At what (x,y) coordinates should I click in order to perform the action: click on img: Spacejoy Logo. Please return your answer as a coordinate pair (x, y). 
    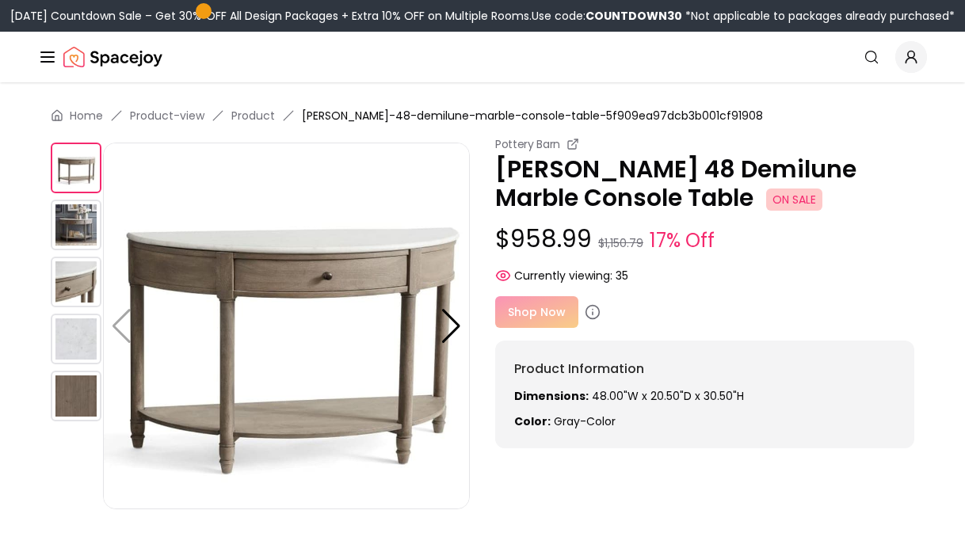
    Looking at the image, I should click on (112, 57).